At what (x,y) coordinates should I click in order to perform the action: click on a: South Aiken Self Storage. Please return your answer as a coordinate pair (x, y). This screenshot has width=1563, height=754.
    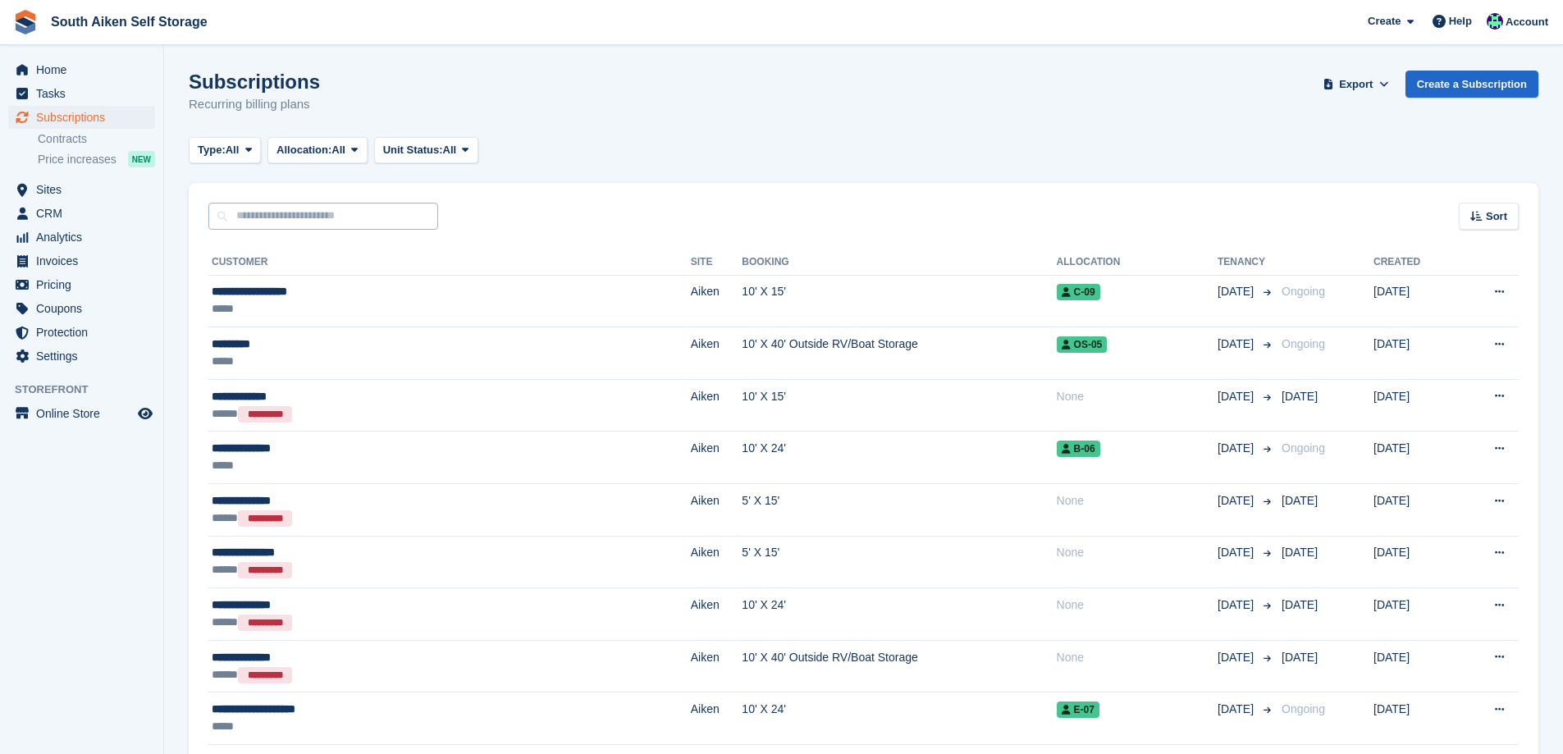
    Looking at the image, I should click on (129, 21).